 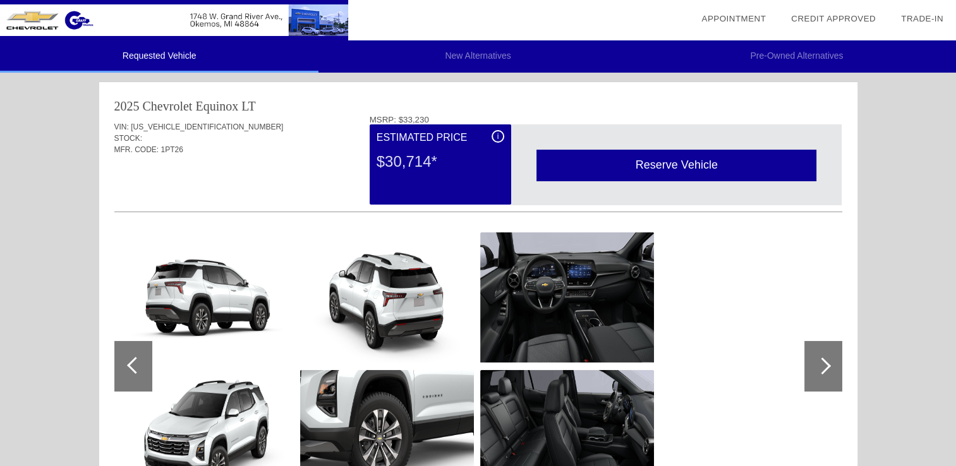 What do you see at coordinates (478, 56) in the screenshot?
I see `li: New Alternatives` at bounding box center [478, 56].